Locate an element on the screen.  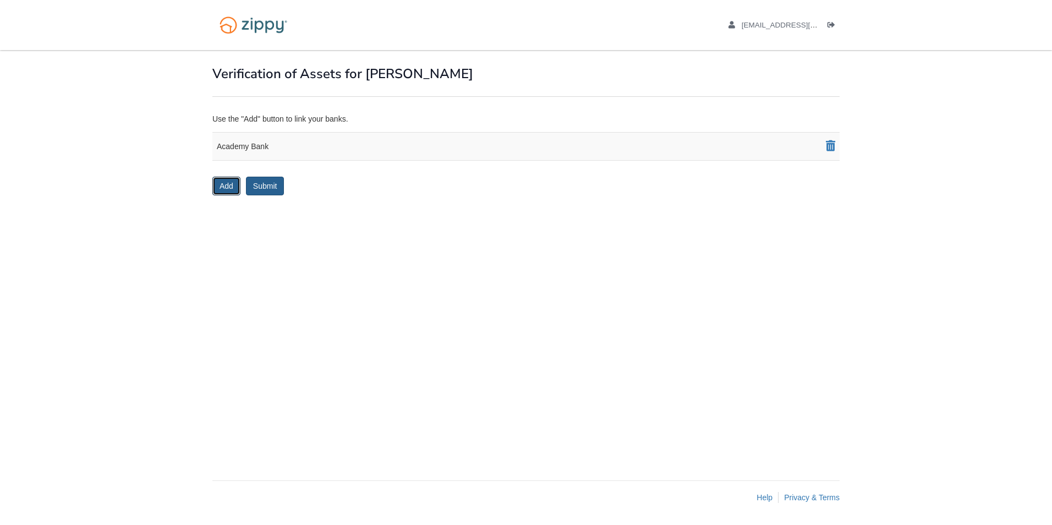
a: edit profile is located at coordinates (798, 26).